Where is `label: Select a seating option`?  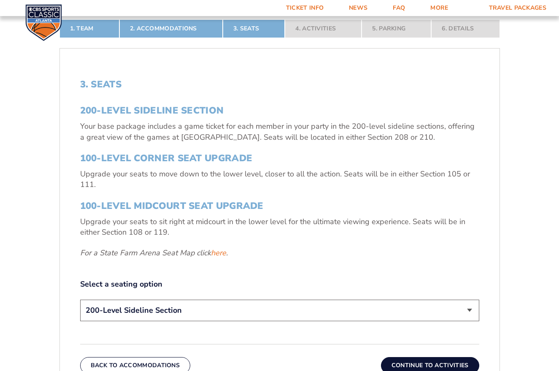 label: Select a seating option is located at coordinates (280, 284).